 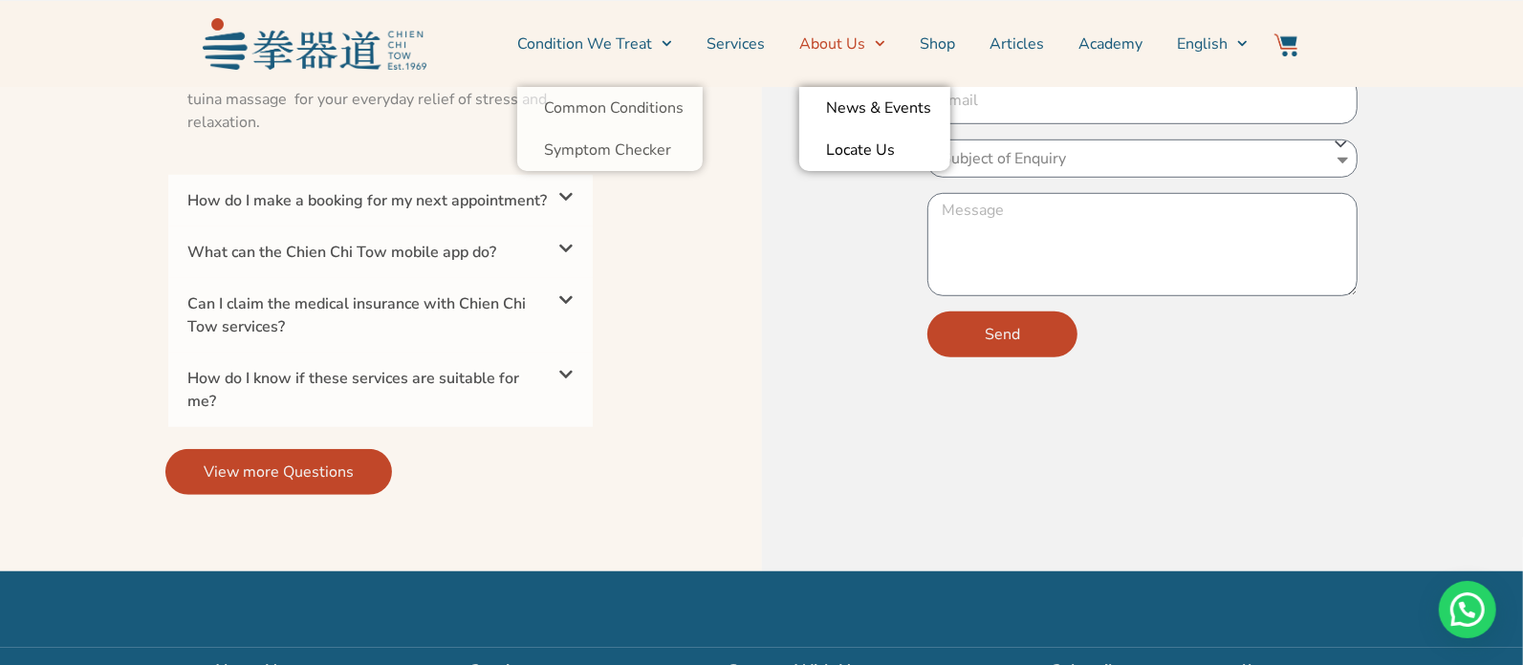 I want to click on div: Can I claim the medical insurance with Chien Chi Tow services?, so click(x=380, y=315).